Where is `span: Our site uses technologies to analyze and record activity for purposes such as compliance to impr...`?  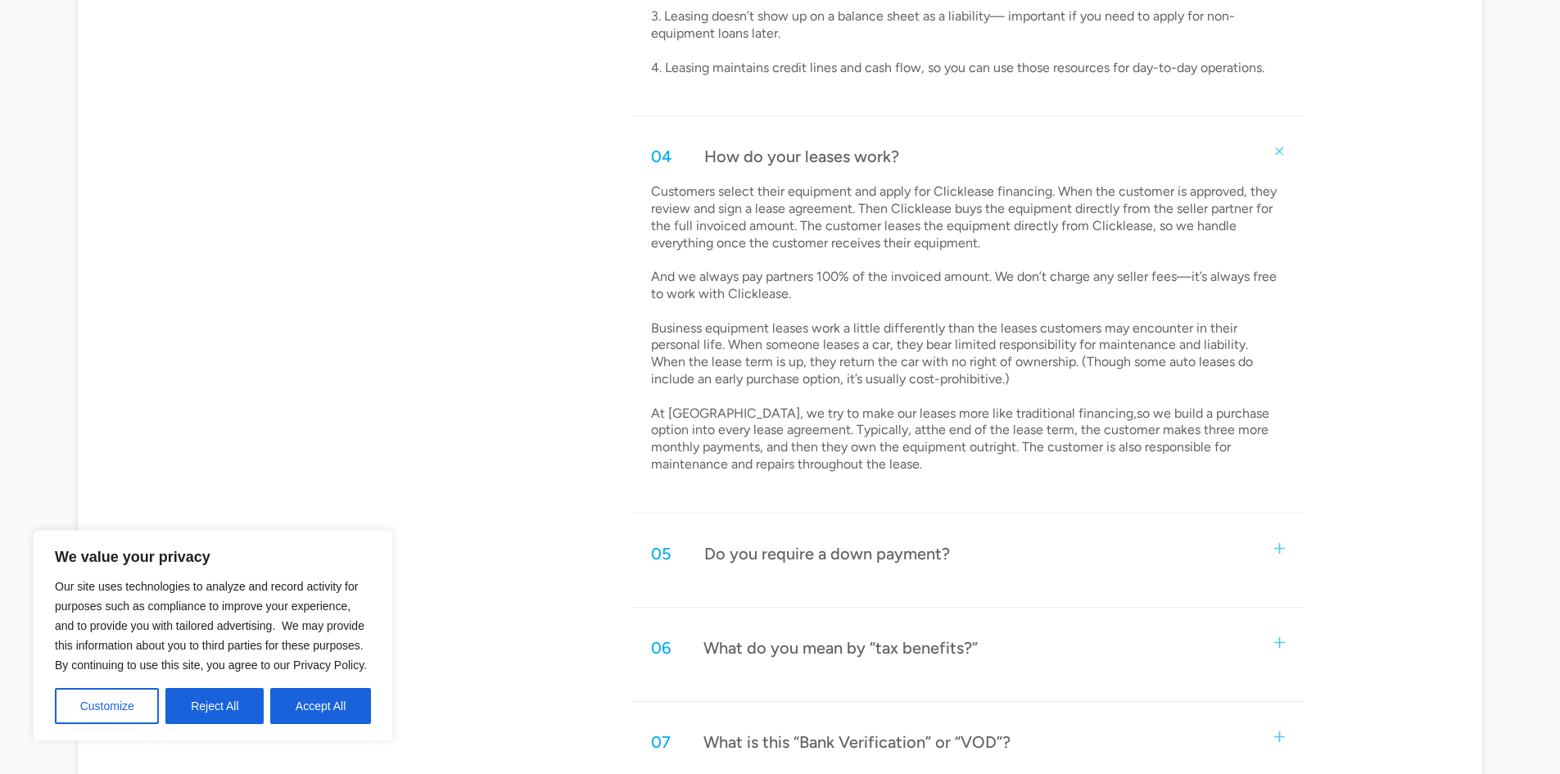 span: Our site uses technologies to analyze and record activity for purposes such as compliance to impr... is located at coordinates (211, 626).